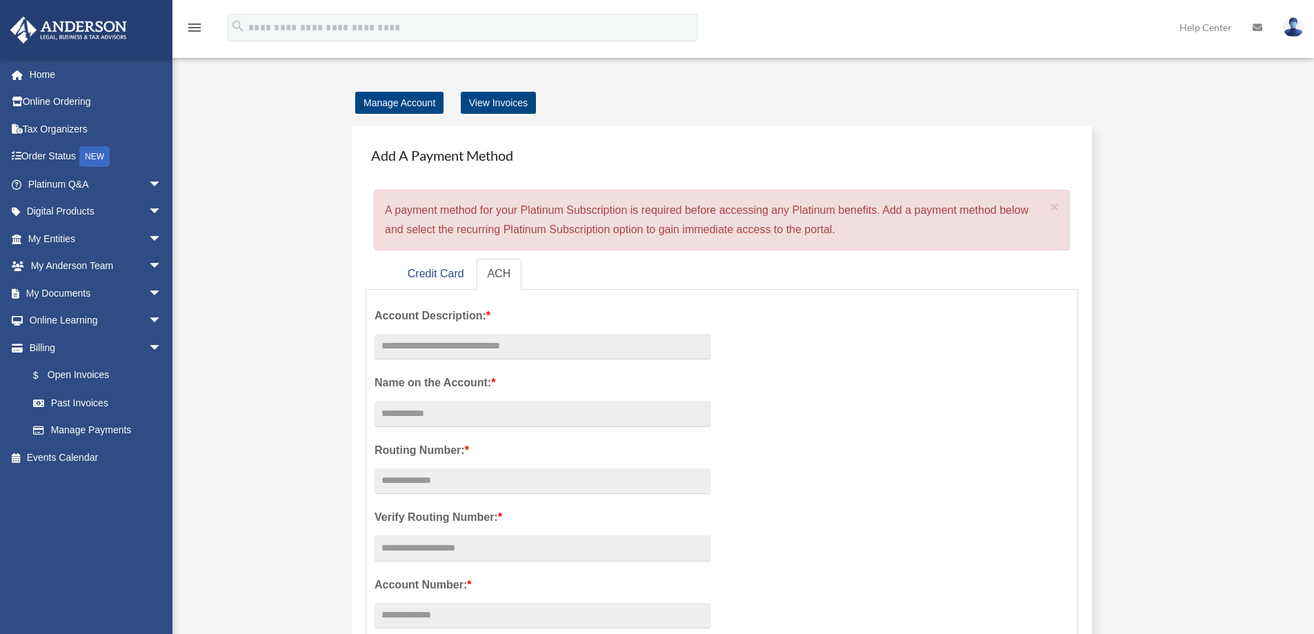  I want to click on a: Past Invoices, so click(101, 403).